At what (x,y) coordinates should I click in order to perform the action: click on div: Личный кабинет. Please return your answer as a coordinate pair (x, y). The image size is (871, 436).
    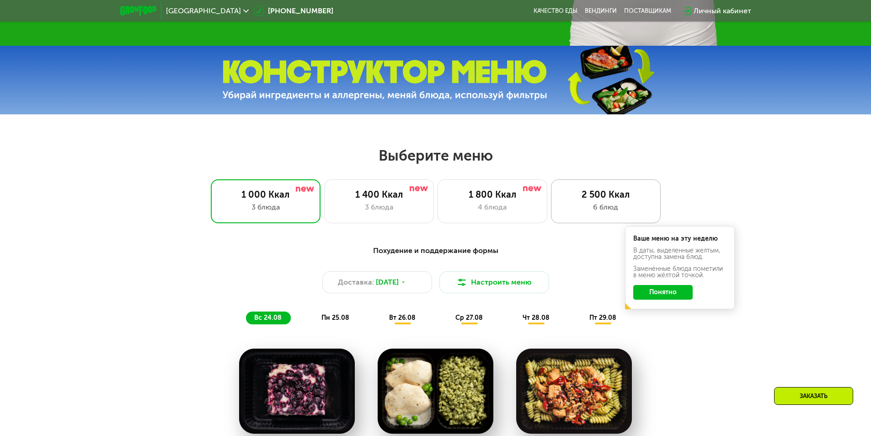
    Looking at the image, I should click on (723, 11).